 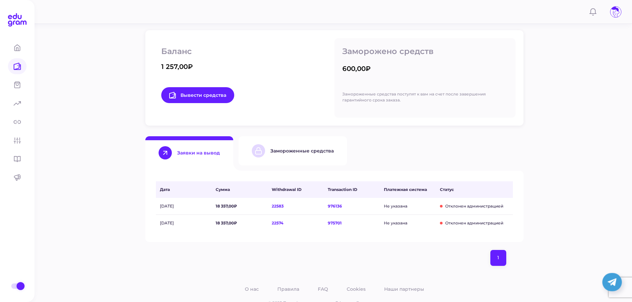 I want to click on a: Правила, so click(x=288, y=289).